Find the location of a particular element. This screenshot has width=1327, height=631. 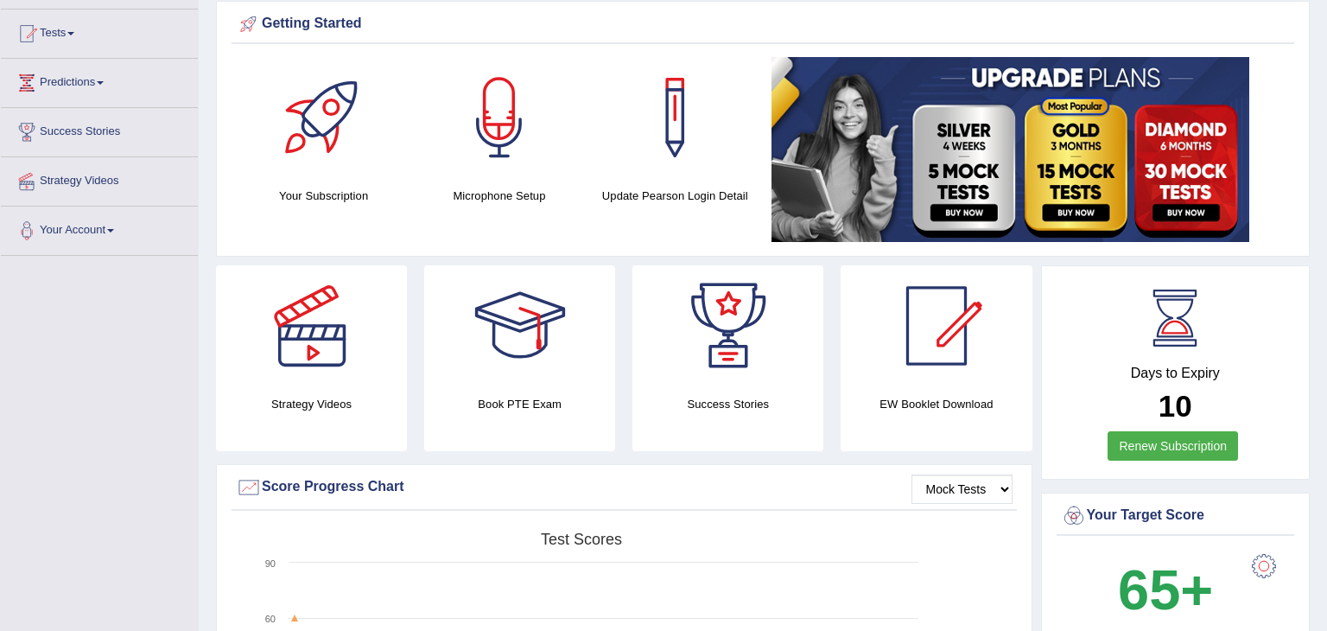

h4: Microphone Setup is located at coordinates (499, 195).